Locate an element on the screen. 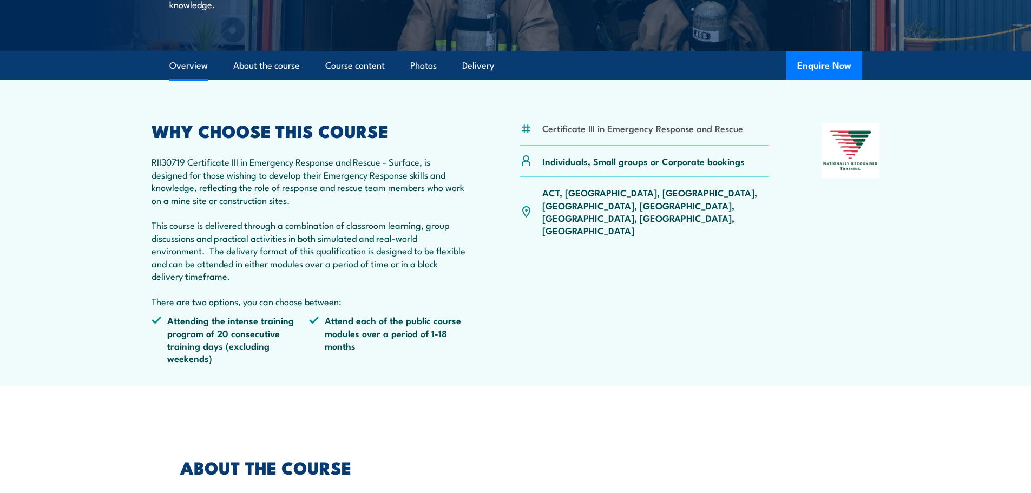  h2: ABOUT THE COURSE is located at coordinates (323, 467).